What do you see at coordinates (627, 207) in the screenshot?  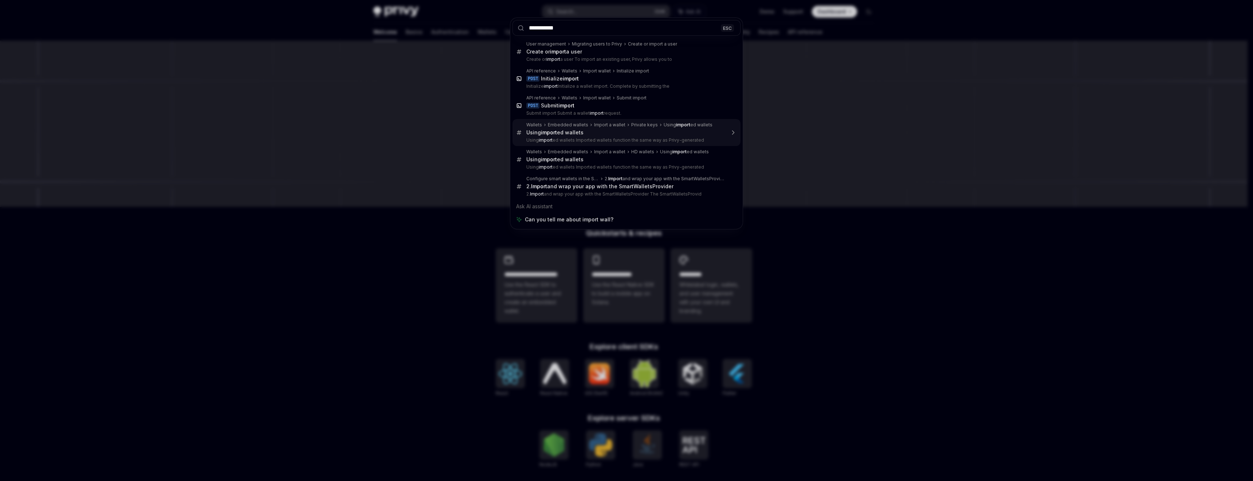 I see `div: Ask AI assistant` at bounding box center [627, 207].